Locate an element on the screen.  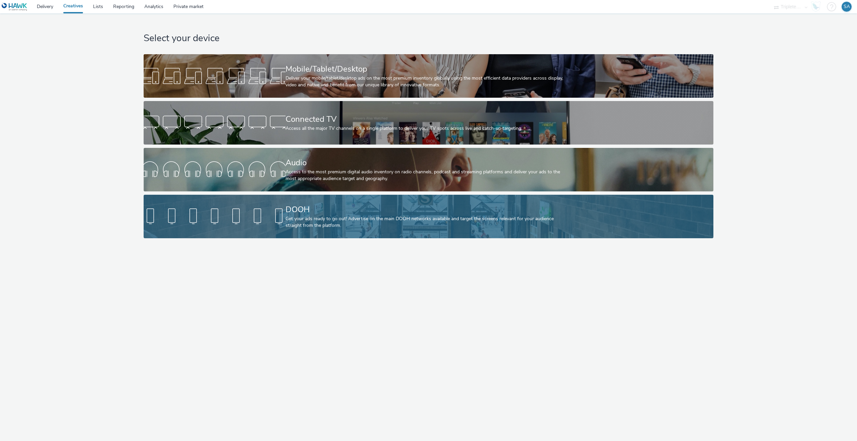
div: SA is located at coordinates (847, 7).